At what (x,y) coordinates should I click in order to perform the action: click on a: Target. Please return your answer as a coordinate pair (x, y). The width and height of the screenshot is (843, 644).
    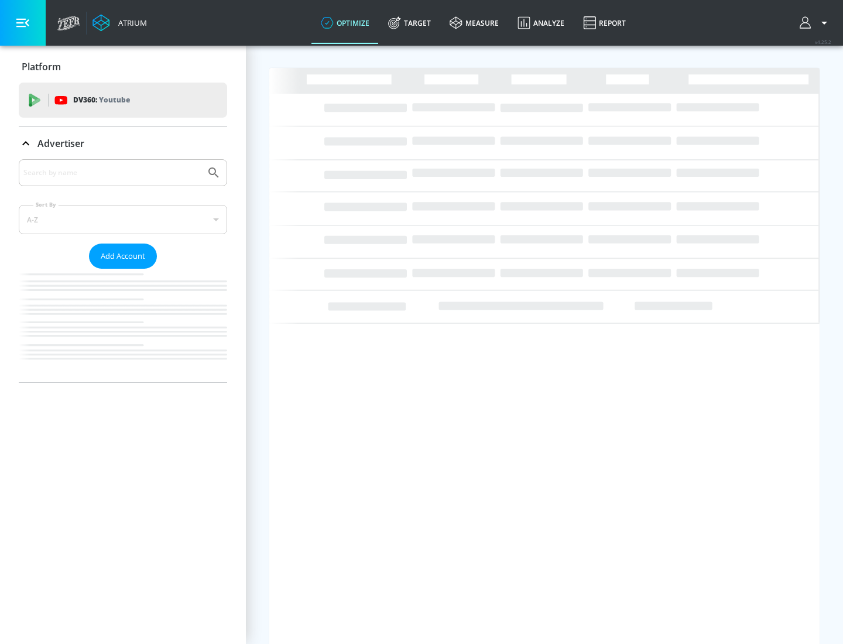
    Looking at the image, I should click on (409, 23).